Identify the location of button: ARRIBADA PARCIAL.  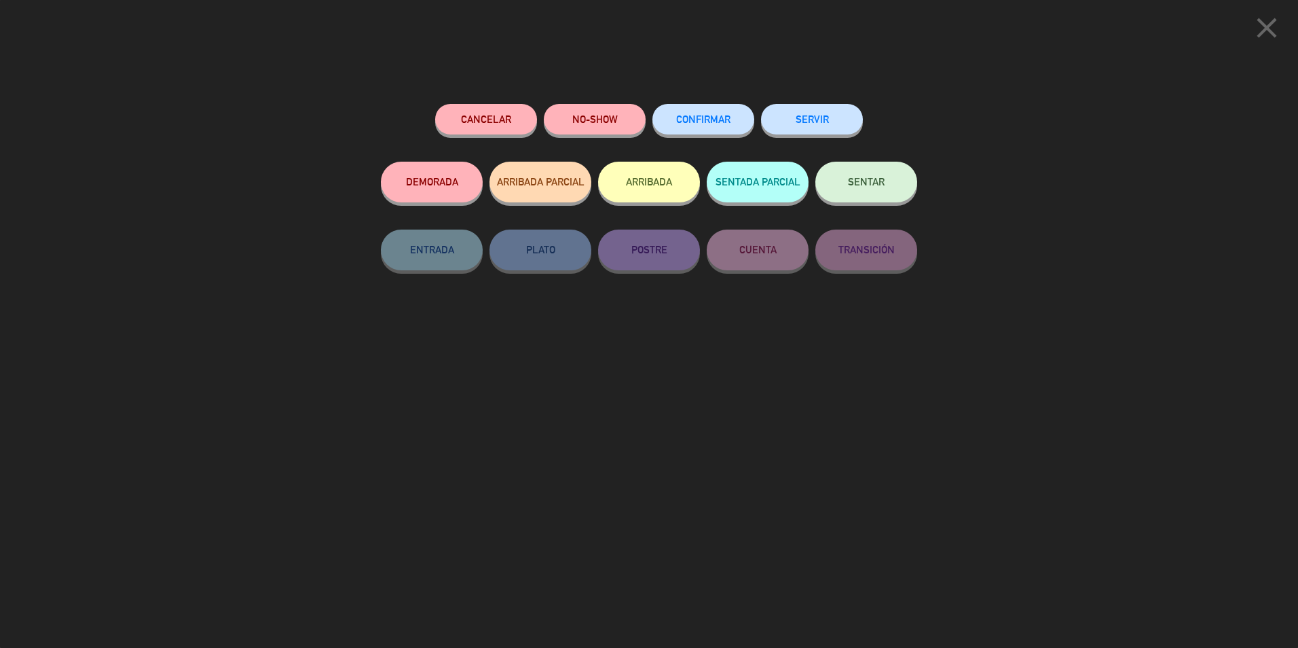
(541, 182).